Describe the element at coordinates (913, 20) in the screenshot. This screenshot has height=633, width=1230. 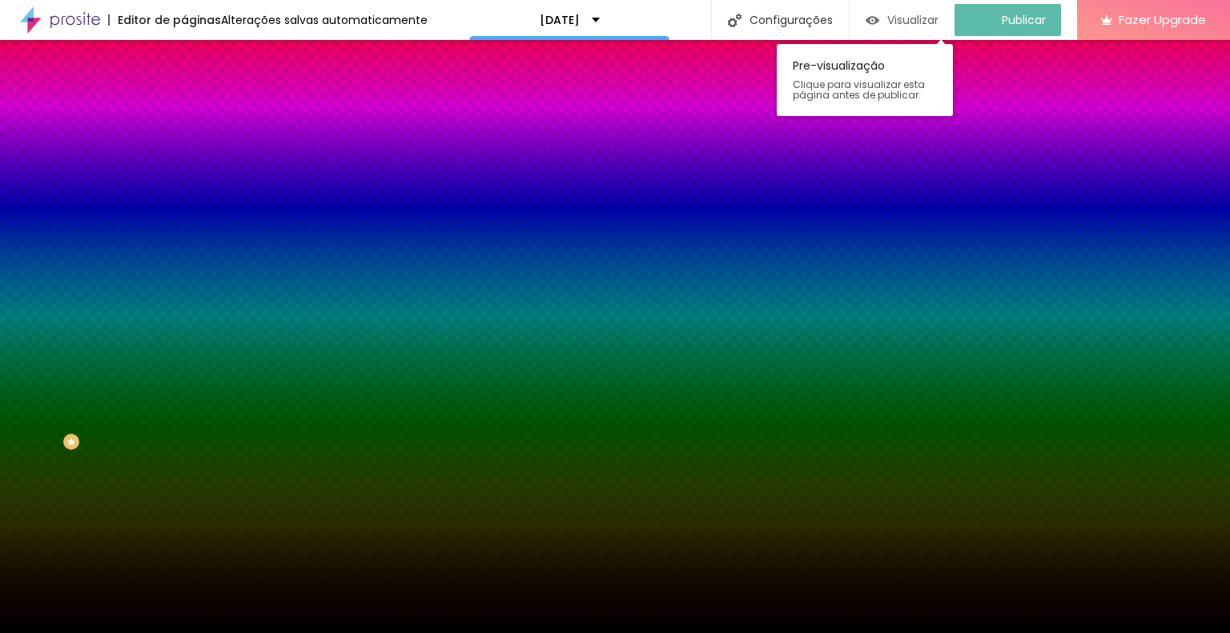
I see `span: Visualizar` at that location.